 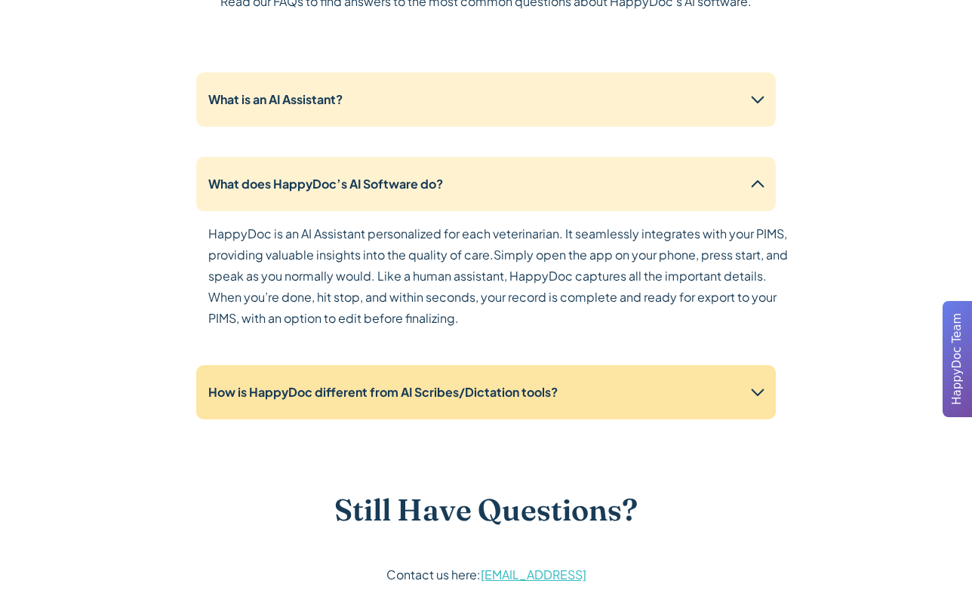 I want to click on p: HappyDoc is an AI Assistant personalized for each veterinarian. It seamlessly integrates with you..., so click(x=498, y=276).